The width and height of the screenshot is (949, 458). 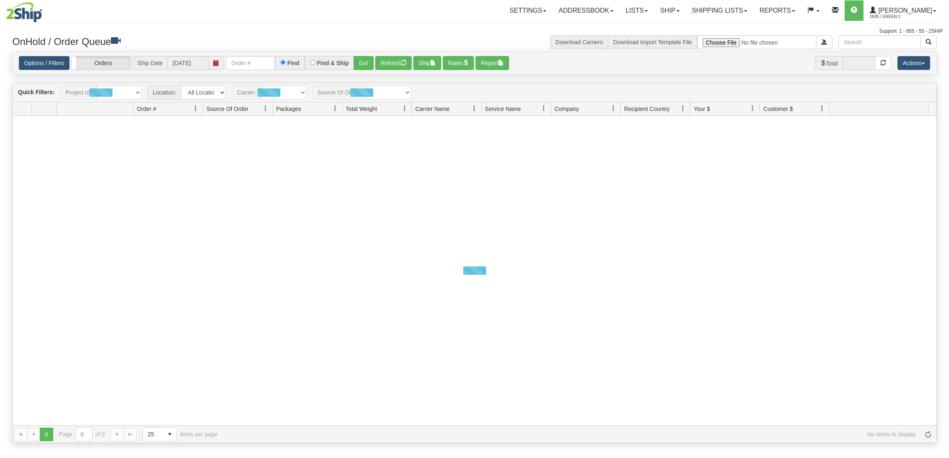 What do you see at coordinates (251, 63) in the screenshot?
I see `input: Order #` at bounding box center [251, 63].